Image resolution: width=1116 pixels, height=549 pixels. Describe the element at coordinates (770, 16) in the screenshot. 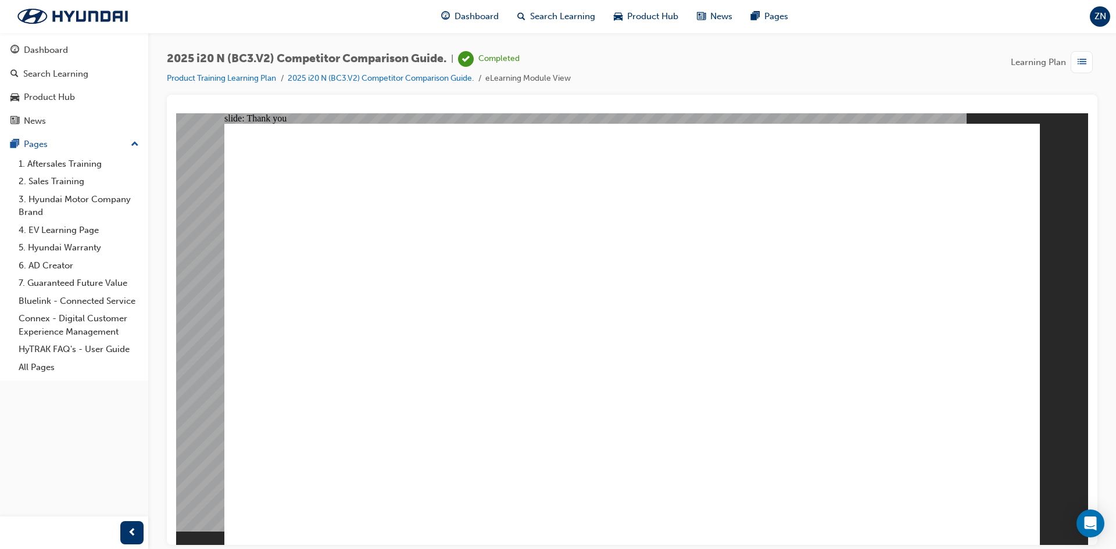

I see `a: pages-iconPages` at that location.